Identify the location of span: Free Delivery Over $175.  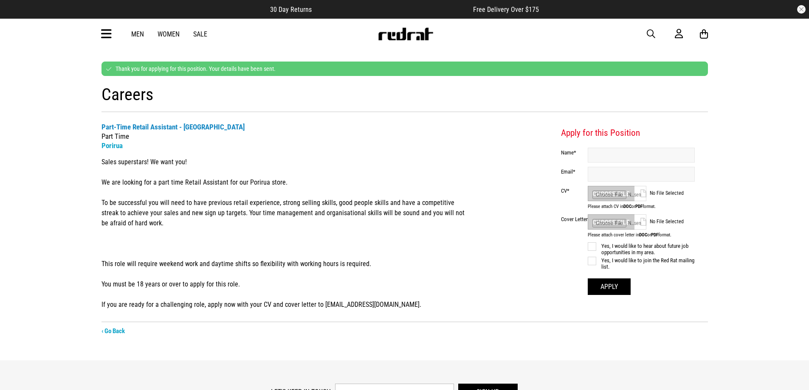
(506, 9).